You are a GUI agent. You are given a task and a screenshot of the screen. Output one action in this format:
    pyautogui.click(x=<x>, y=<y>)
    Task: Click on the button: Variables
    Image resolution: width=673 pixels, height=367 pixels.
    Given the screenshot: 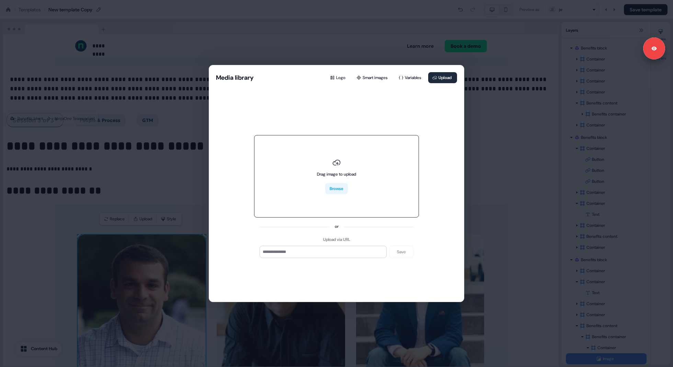 What is the action you would take?
    pyautogui.click(x=411, y=78)
    